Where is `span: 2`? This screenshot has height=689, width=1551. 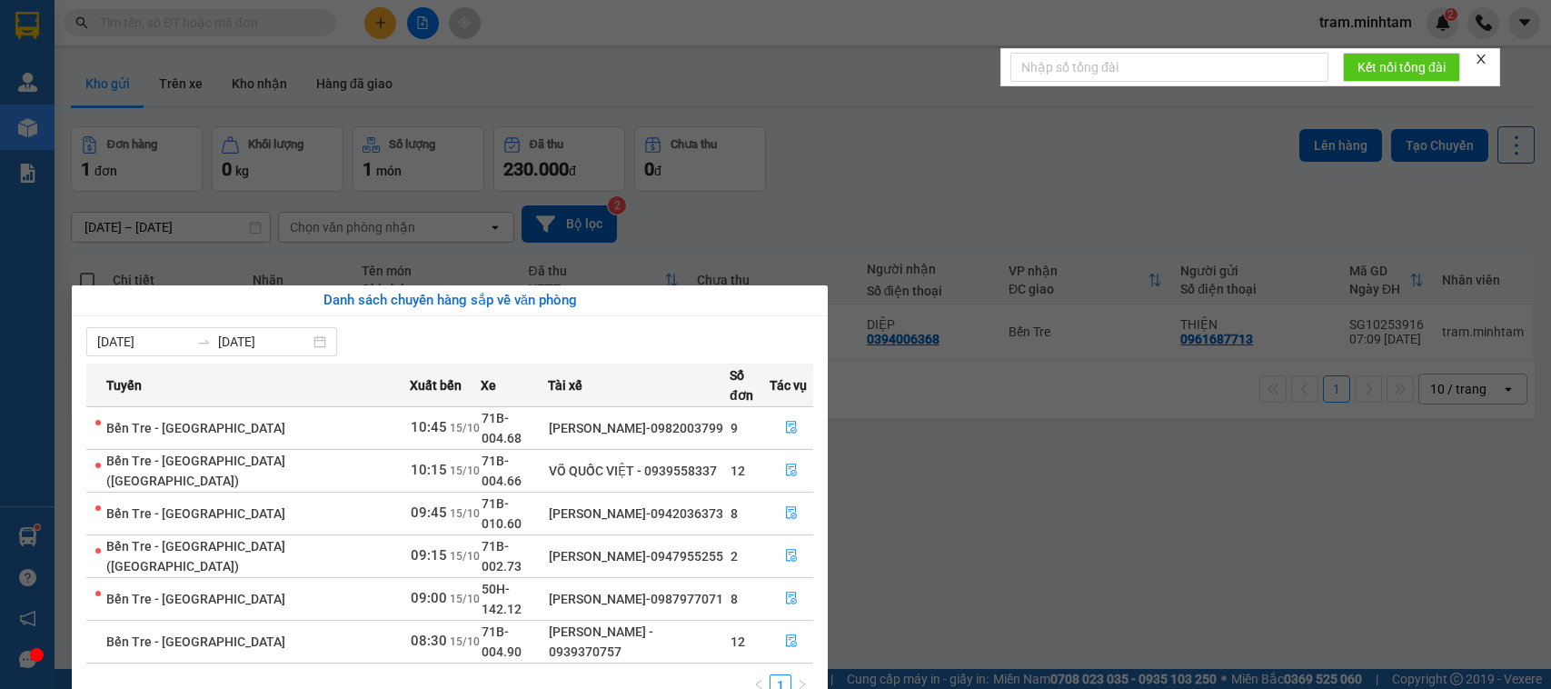
span: 2 is located at coordinates (734, 556).